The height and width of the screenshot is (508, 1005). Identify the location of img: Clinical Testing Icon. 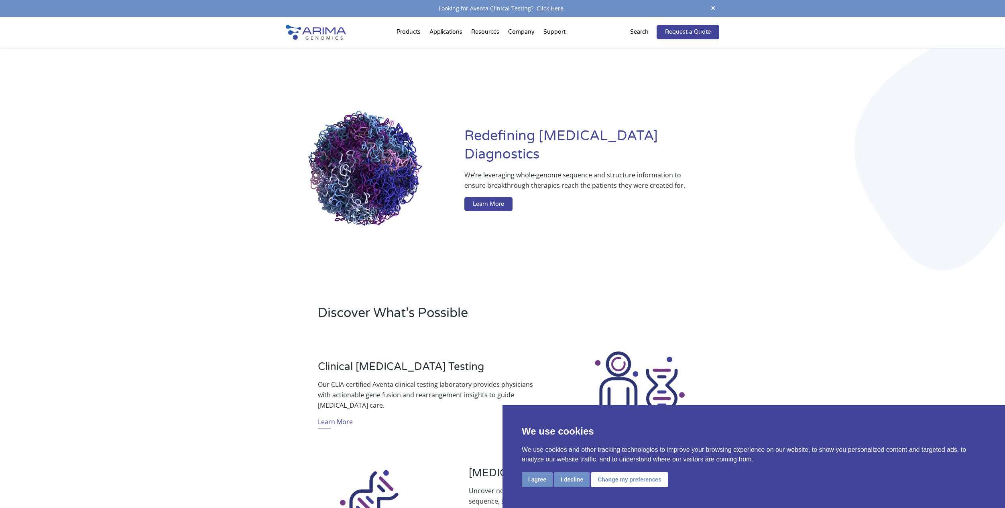
(640, 398).